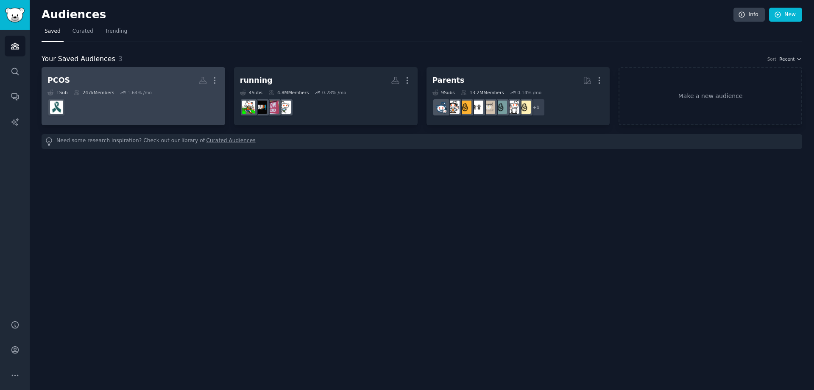 The width and height of the screenshot is (814, 390). Describe the element at coordinates (133, 96) in the screenshot. I see `a: PCOS1Sub247kMembers1.64% /moPCOS` at that location.